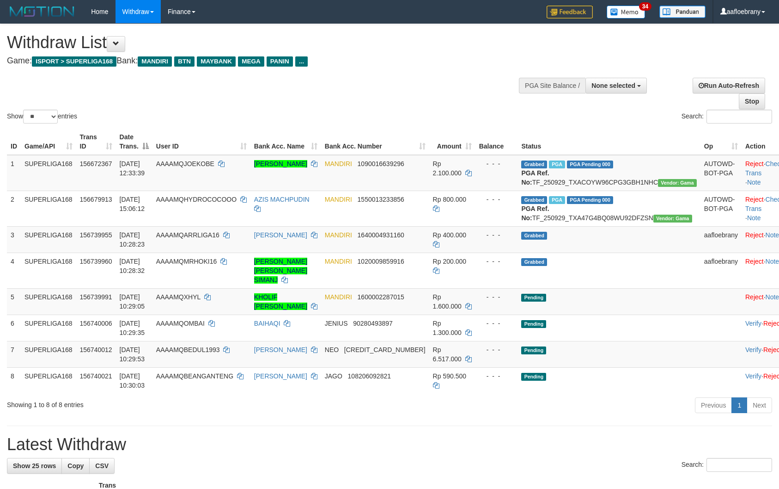 The height and width of the screenshot is (489, 779). I want to click on th: Op: activate to sort column ascending, so click(721, 141).